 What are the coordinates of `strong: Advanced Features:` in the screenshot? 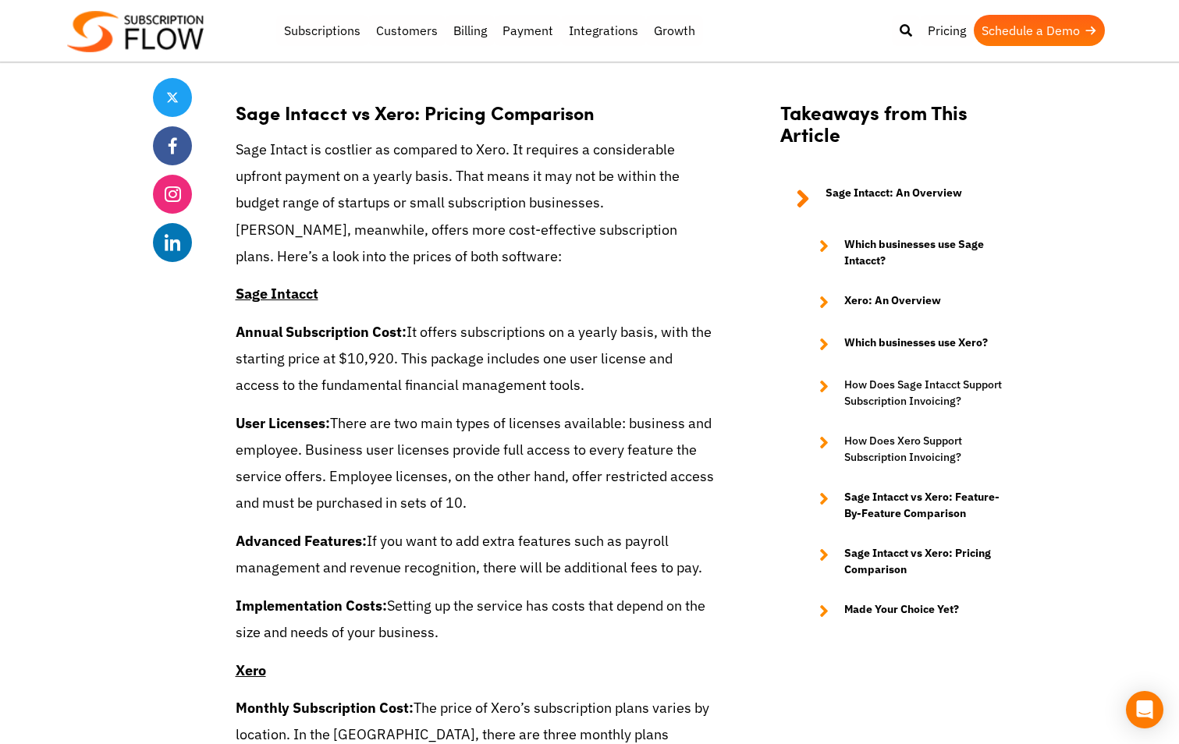 It's located at (301, 541).